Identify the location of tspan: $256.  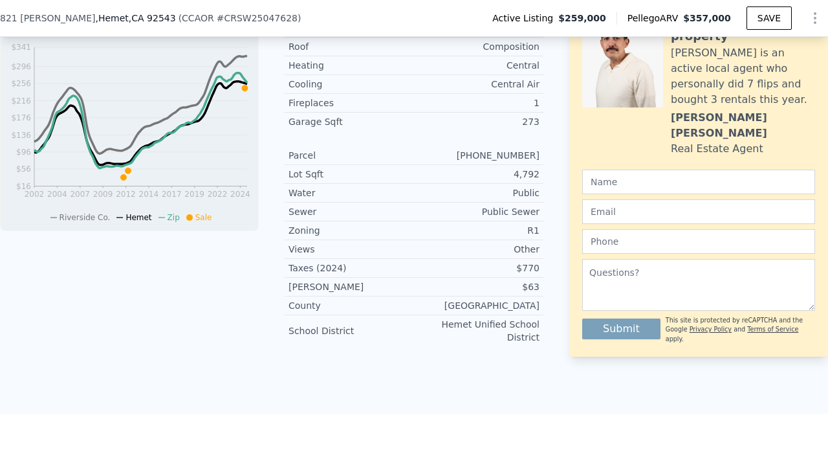
(21, 83).